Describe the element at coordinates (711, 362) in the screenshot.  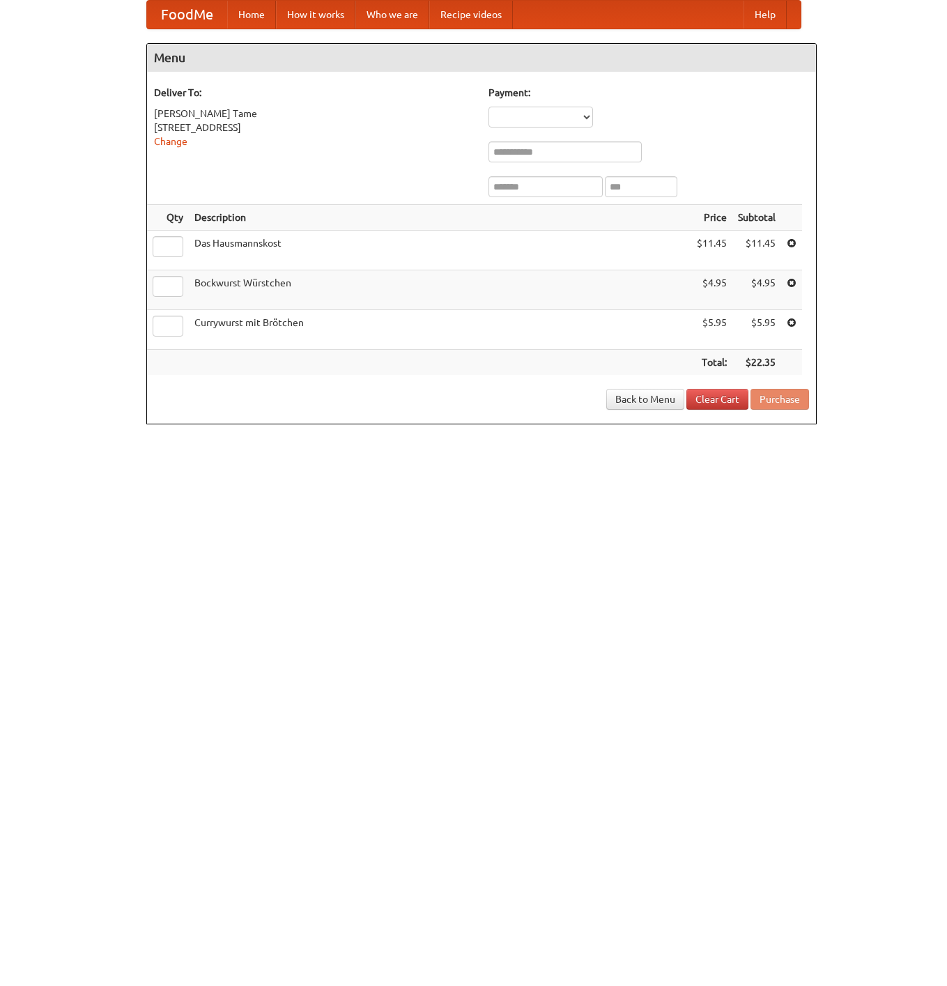
I see `th: Total:` at that location.